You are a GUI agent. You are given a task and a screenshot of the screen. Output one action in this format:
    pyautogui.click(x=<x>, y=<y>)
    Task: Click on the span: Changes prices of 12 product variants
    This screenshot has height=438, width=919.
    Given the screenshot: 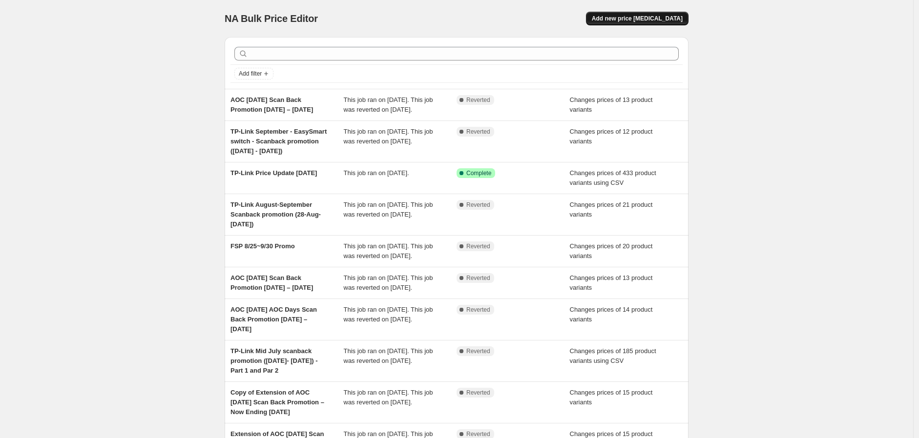 What is the action you would take?
    pyautogui.click(x=611, y=136)
    